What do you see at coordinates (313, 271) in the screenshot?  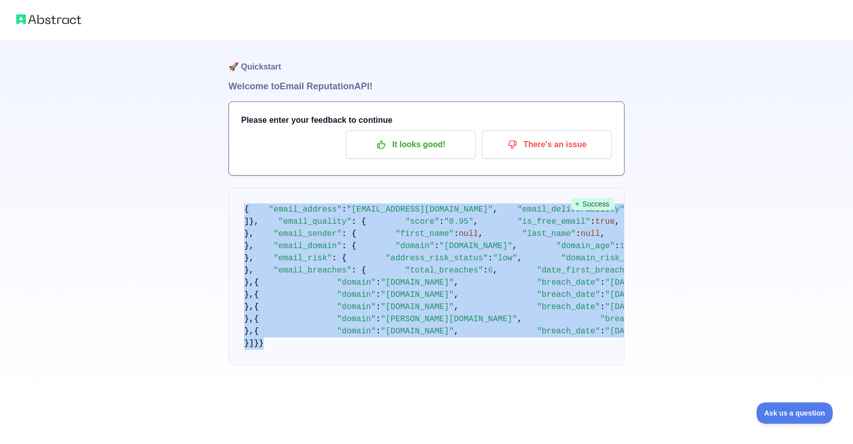 I see `span: "email_breaches"` at bounding box center [313, 271].